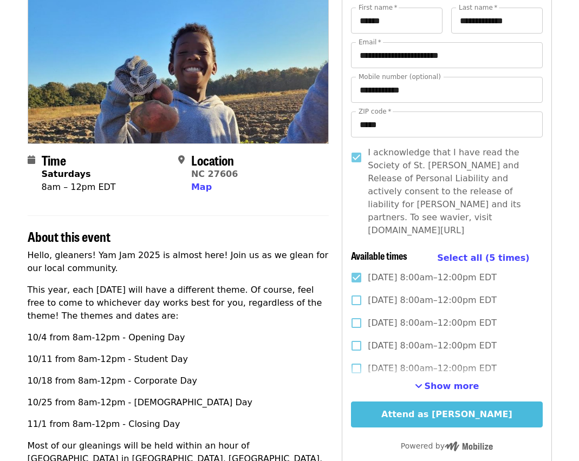 Image resolution: width=579 pixels, height=461 pixels. I want to click on i: calendar icon, so click(31, 160).